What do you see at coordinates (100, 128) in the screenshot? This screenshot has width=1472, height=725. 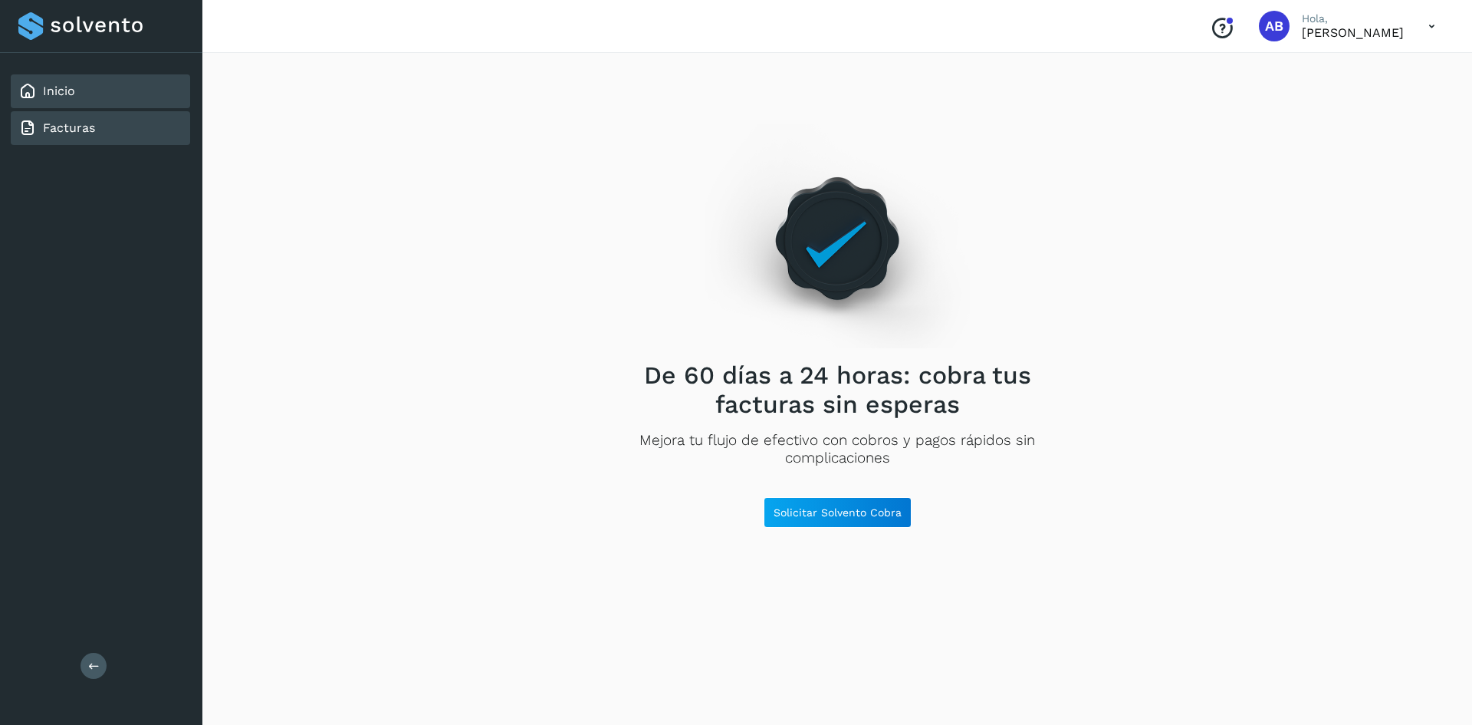 I see `div: Facturas` at bounding box center [100, 128].